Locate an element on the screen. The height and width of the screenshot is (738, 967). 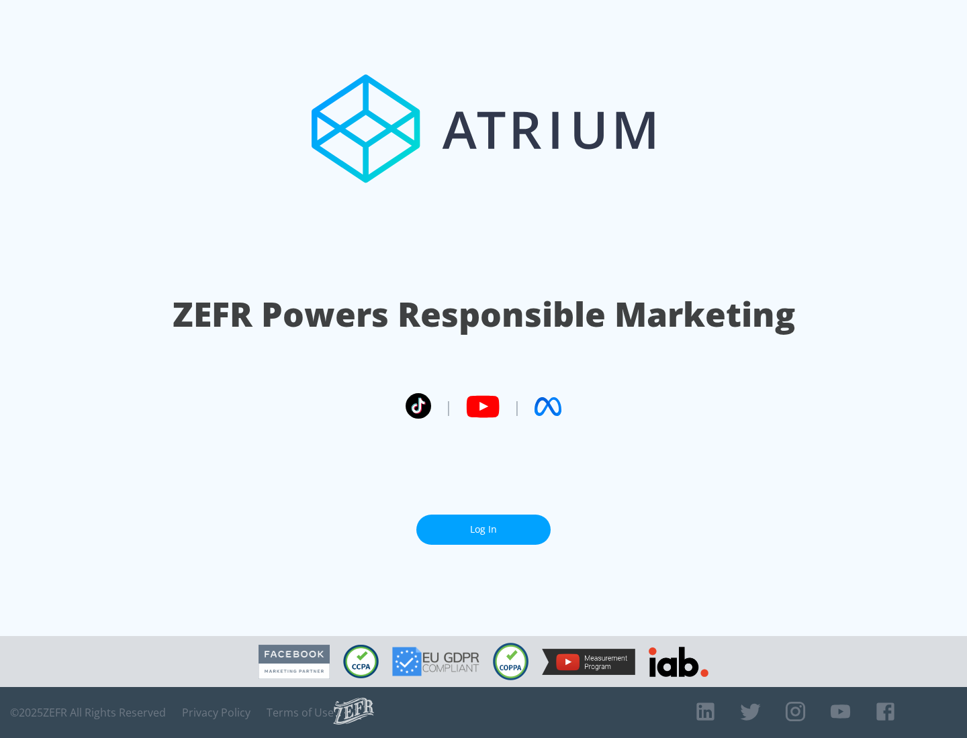
a: Log In is located at coordinates (483, 530).